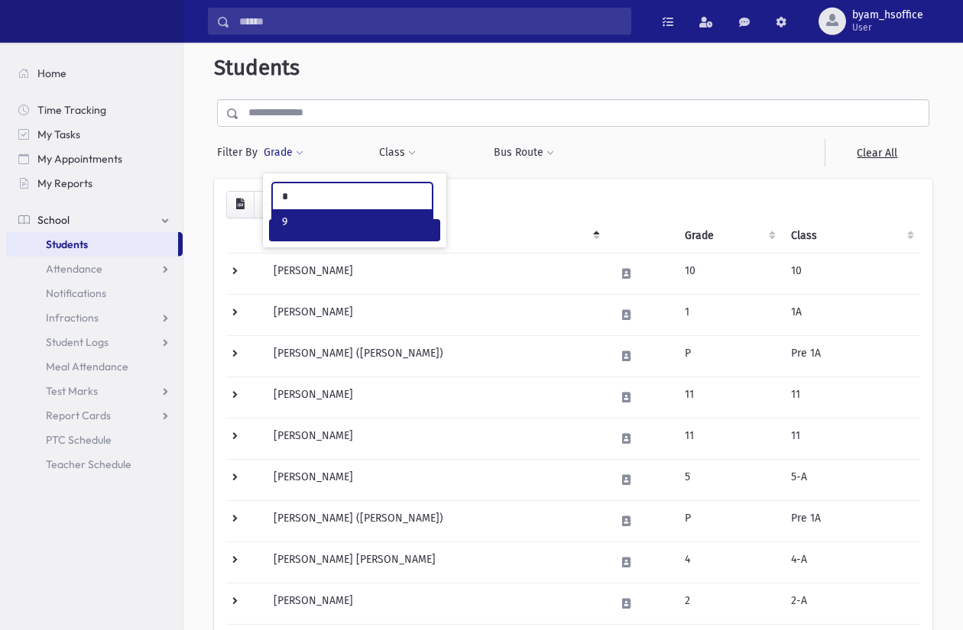 The height and width of the screenshot is (630, 963). What do you see at coordinates (76, 293) in the screenshot?
I see `span: Notifications` at bounding box center [76, 293].